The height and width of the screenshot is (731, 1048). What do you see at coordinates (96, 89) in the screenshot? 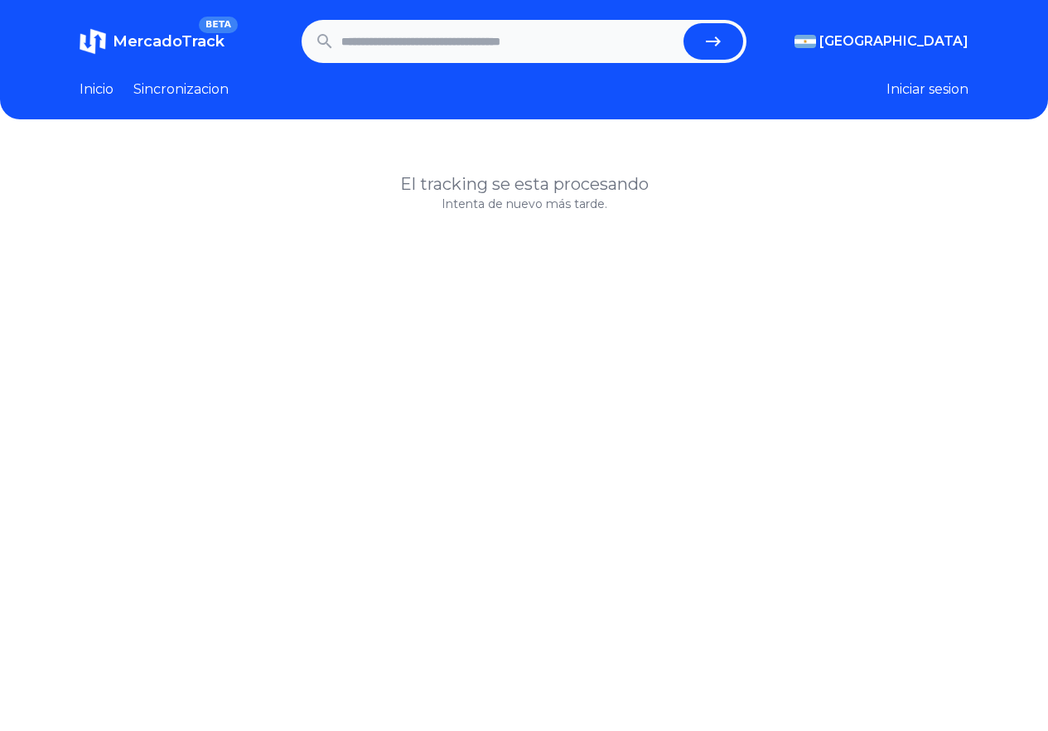
I see `a: Inicio` at bounding box center [96, 89].